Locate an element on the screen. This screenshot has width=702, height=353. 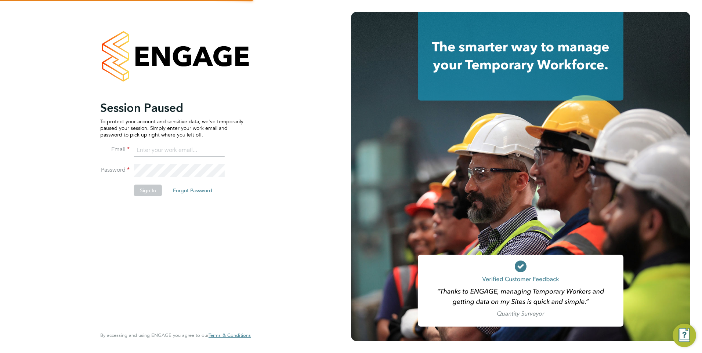
p: To protect your account and sensitive data, we've temporarily paused your session. Simply enter y... is located at coordinates (172, 128).